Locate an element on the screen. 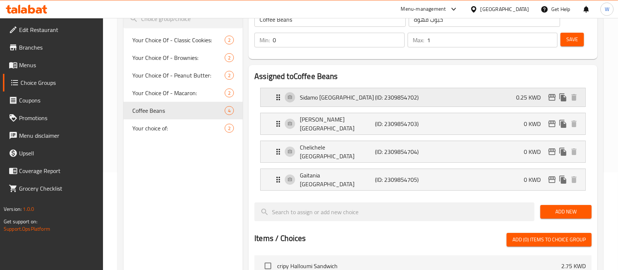 The image size is (618, 270). button: Add New is located at coordinates (566, 211).